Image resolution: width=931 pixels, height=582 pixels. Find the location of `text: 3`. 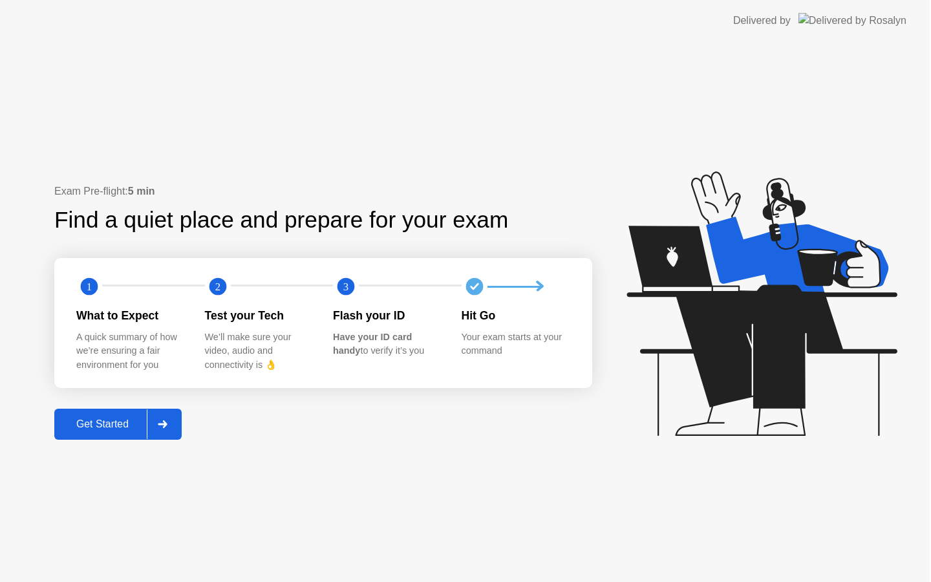

text: 3 is located at coordinates (346, 286).